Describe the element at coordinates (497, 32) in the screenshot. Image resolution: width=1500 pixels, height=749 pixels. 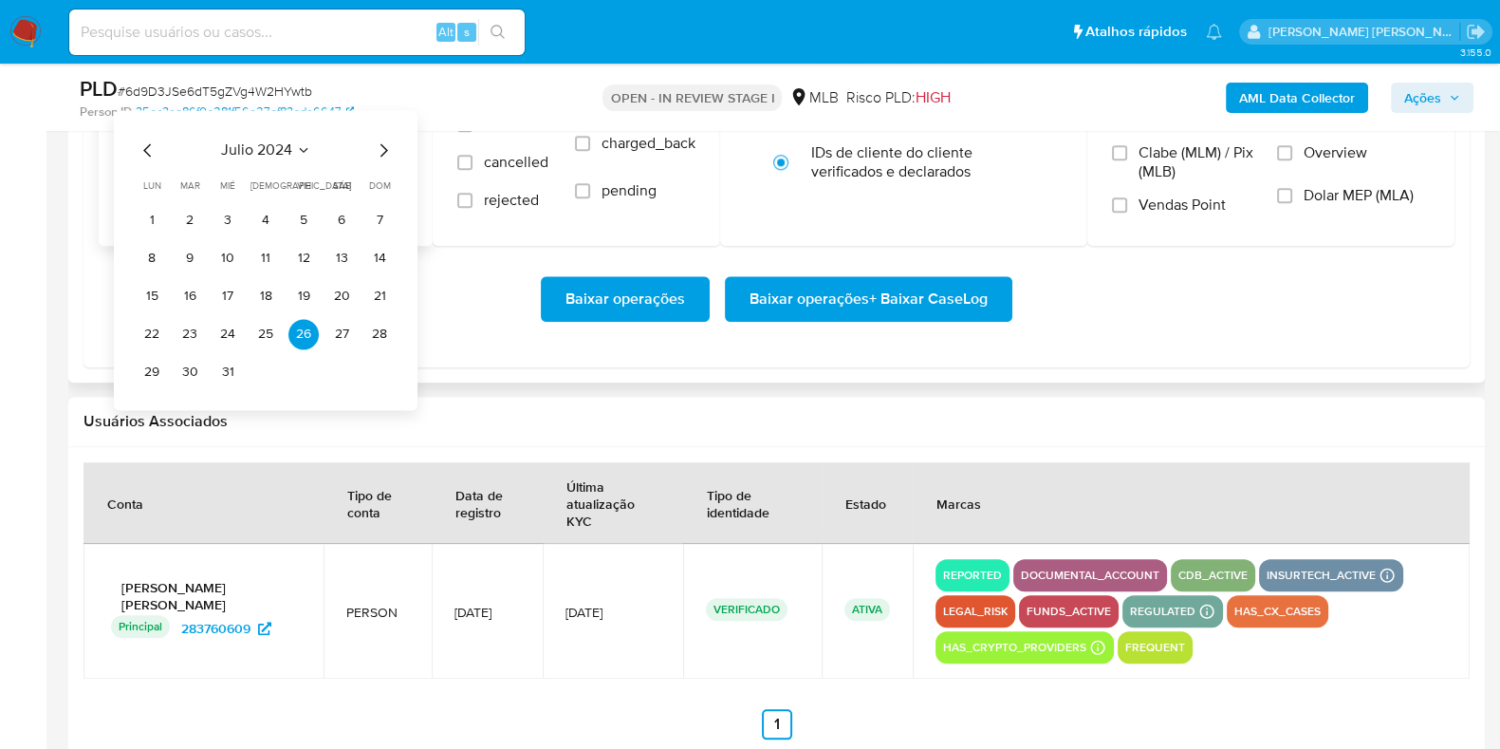
I see `button: search-icon` at that location.